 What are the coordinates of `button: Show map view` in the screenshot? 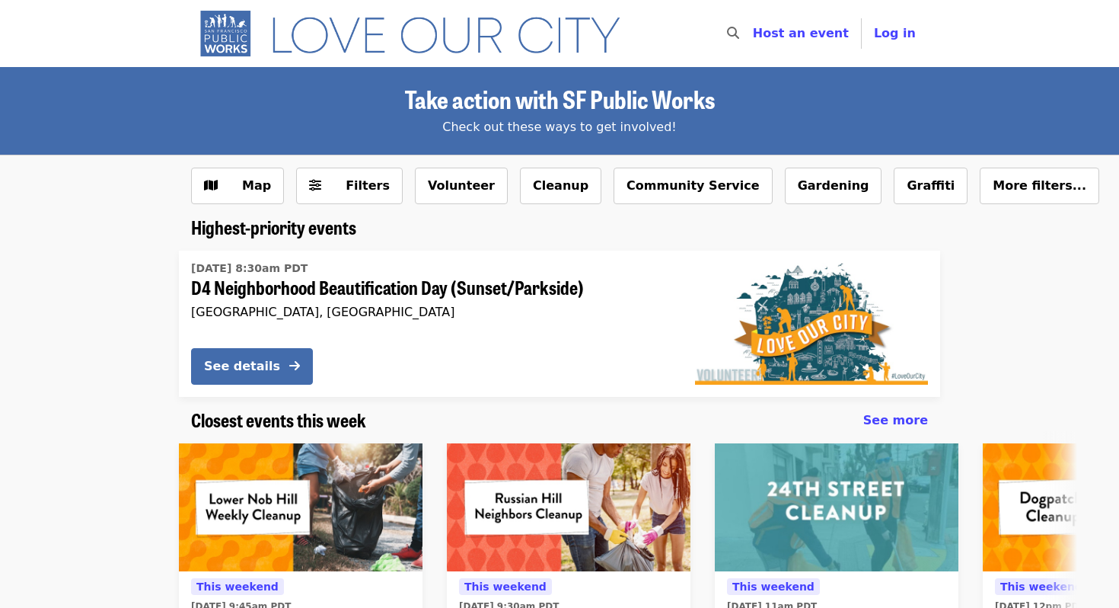 It's located at (238, 186).